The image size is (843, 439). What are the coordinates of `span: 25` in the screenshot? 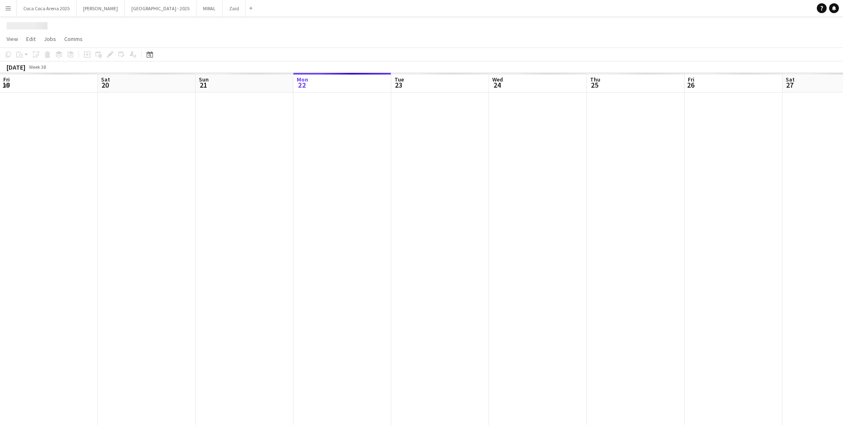 It's located at (595, 85).